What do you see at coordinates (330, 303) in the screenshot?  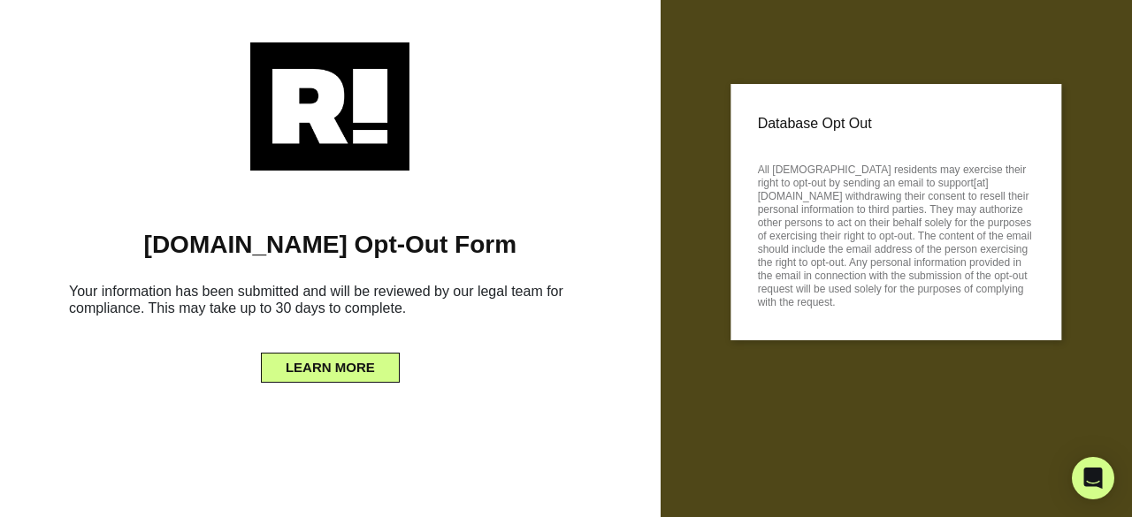 I see `h6: Your information has been submitted and will be reviewed by our legal team for compliance. This m...` at bounding box center [330, 303].